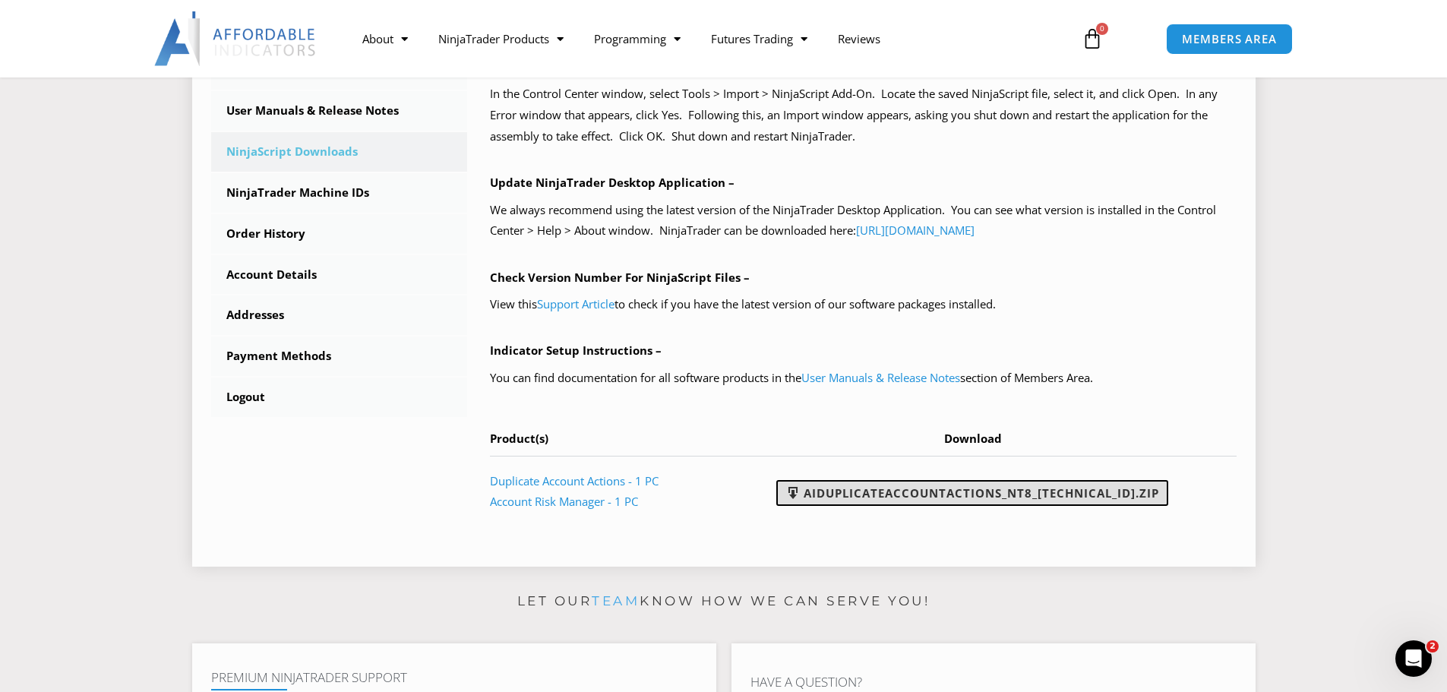 The image size is (1447, 692). Describe the element at coordinates (706, 39) in the screenshot. I see `nav: Menu` at that location.